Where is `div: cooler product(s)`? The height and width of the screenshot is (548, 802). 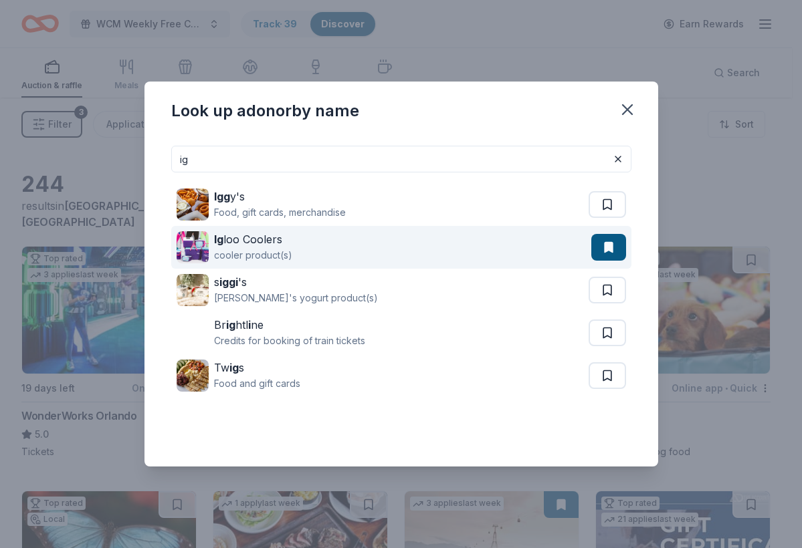 div: cooler product(s) is located at coordinates (253, 255).